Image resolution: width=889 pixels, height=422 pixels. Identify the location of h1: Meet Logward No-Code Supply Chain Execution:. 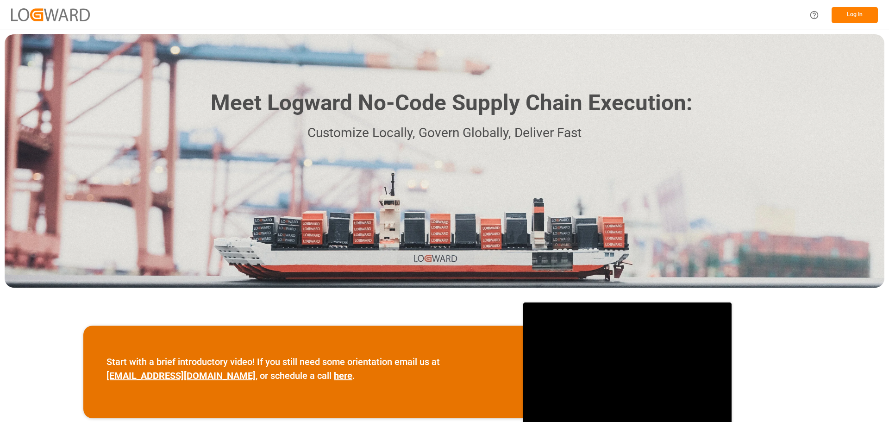
(451, 103).